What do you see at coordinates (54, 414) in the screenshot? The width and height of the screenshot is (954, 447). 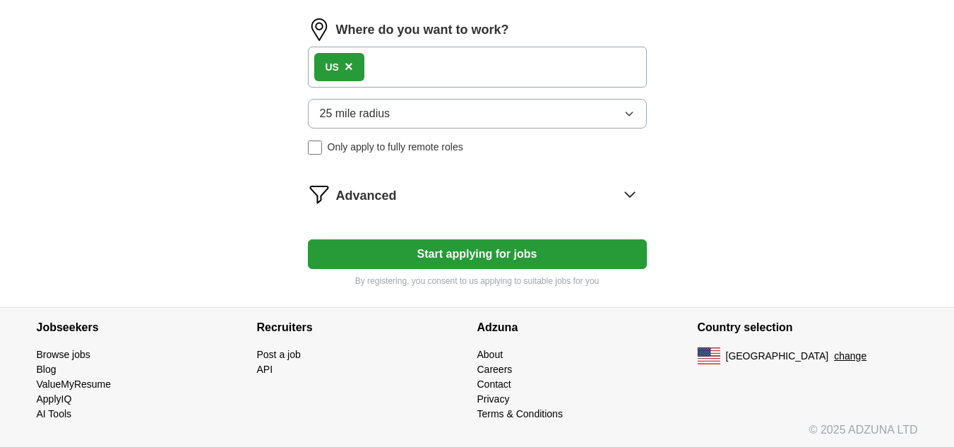 I see `a: AI Tools` at bounding box center [54, 414].